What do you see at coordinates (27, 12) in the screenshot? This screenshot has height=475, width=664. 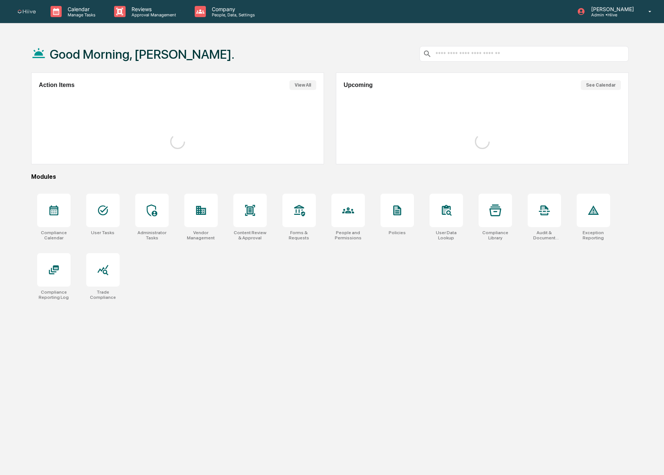 I see `img: logo` at bounding box center [27, 12].